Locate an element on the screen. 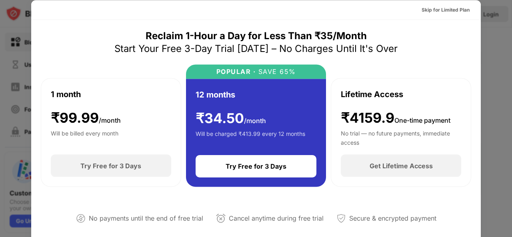  div: Secure & encrypted payment is located at coordinates (393, 218).